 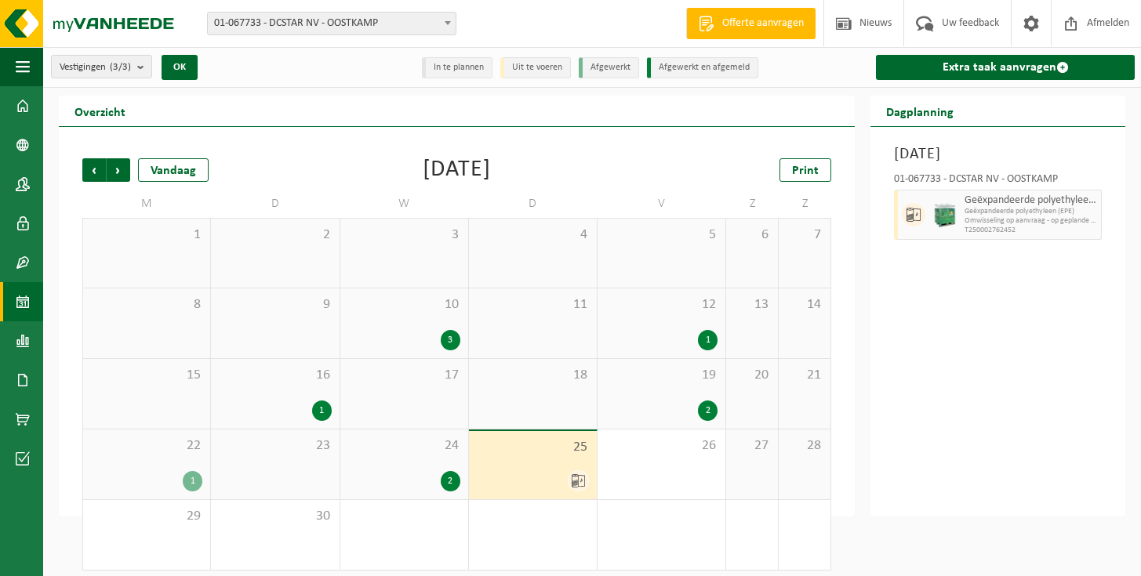 What do you see at coordinates (997, 182) in the screenshot?
I see `div: 01-067733 - DCSTAR NV - OOSTKAMP` at bounding box center [997, 182].